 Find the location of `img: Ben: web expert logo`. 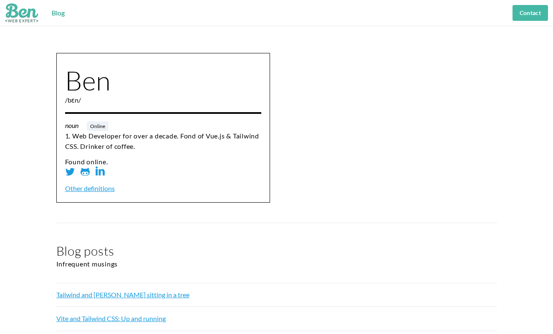

img: Ben: web expert logo is located at coordinates (22, 13).